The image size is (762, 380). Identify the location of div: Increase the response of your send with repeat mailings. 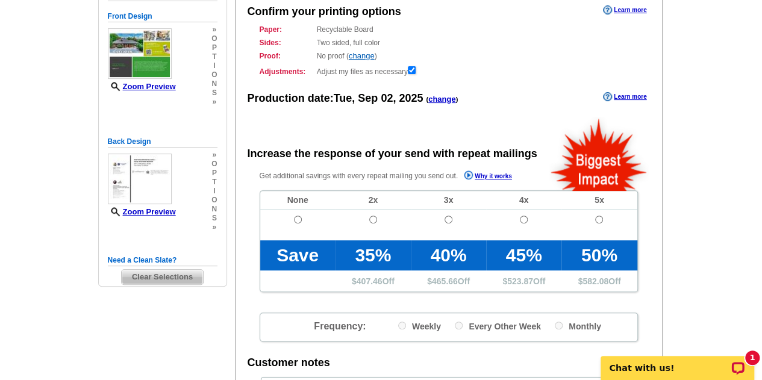
(392, 154).